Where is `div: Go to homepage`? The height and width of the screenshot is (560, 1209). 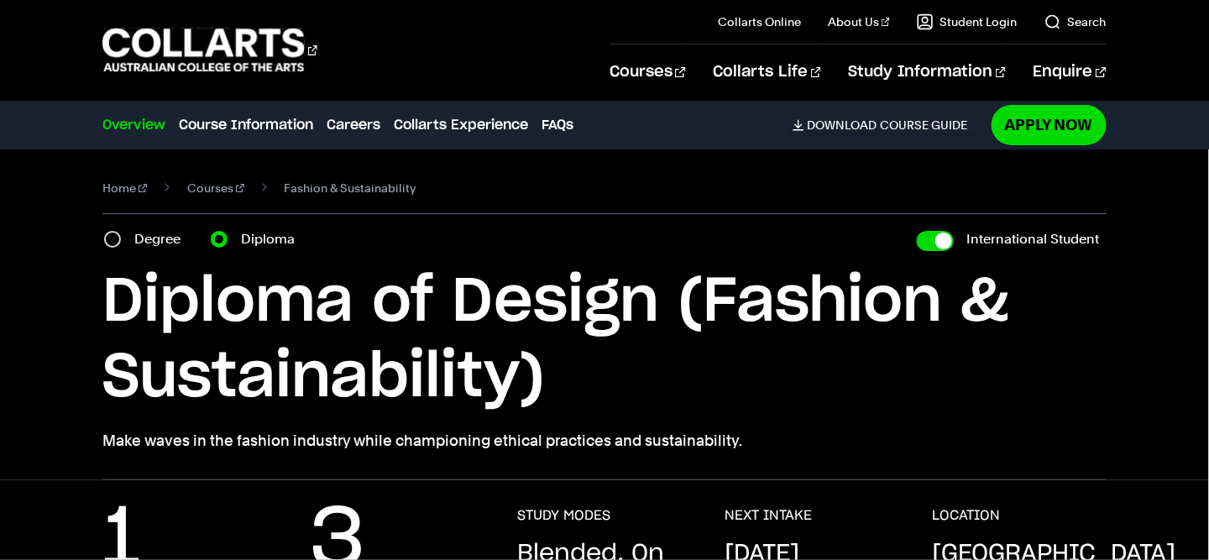
div: Go to homepage is located at coordinates (210, 50).